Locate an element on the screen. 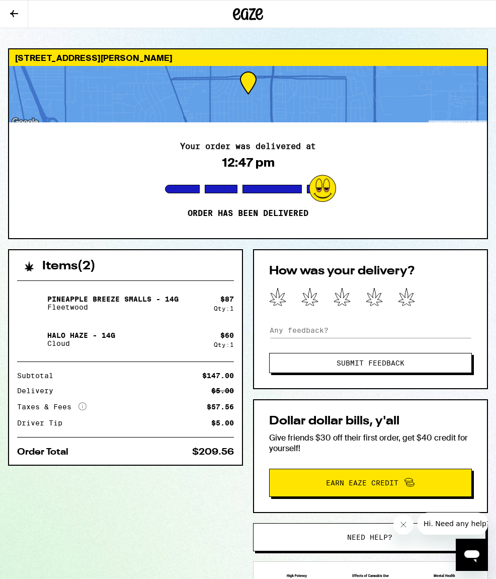  p: Pineapple Breeze Smalls - 14g is located at coordinates (113, 299).